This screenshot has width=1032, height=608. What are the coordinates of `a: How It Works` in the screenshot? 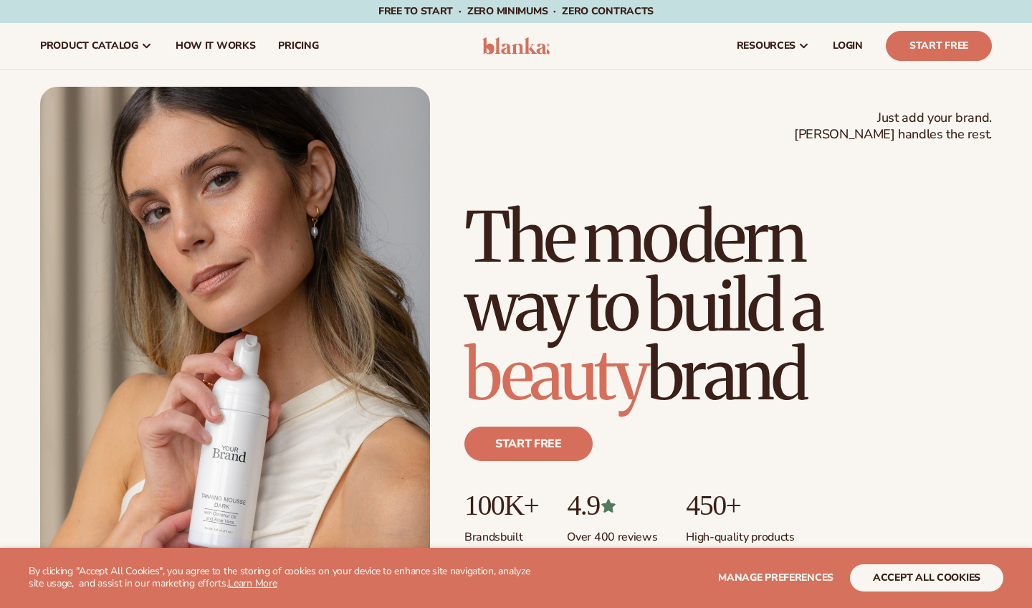 It's located at (216, 46).